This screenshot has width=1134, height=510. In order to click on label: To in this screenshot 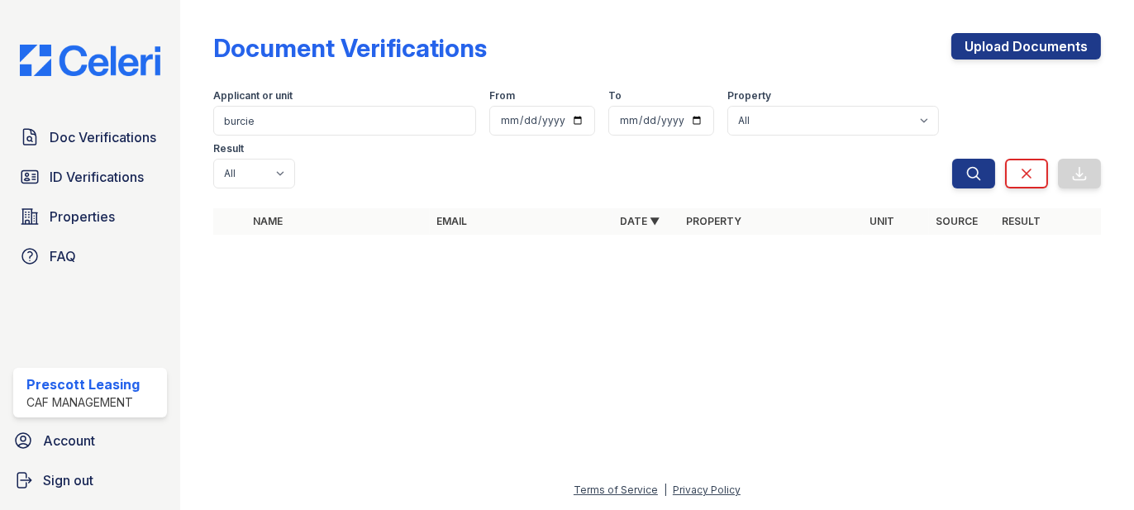, I will do `click(615, 96)`.